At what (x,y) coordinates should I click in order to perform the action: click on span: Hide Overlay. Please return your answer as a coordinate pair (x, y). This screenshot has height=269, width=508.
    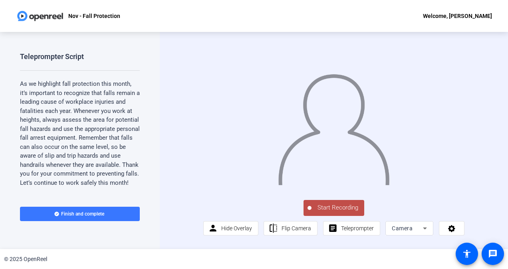
    Looking at the image, I should click on (236, 228).